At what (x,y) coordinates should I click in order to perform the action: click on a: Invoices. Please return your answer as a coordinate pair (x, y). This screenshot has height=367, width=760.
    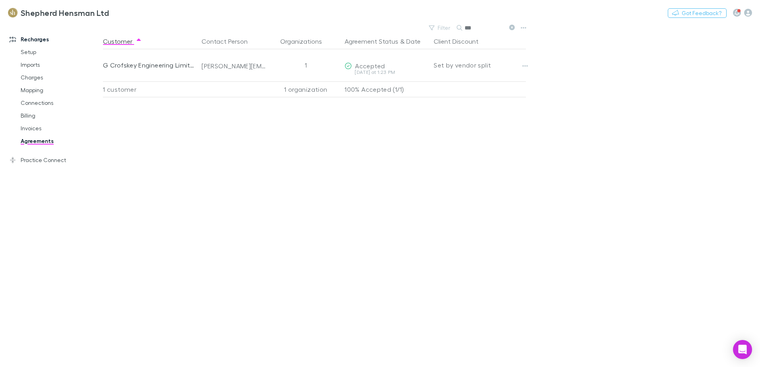
    Looking at the image, I should click on (60, 128).